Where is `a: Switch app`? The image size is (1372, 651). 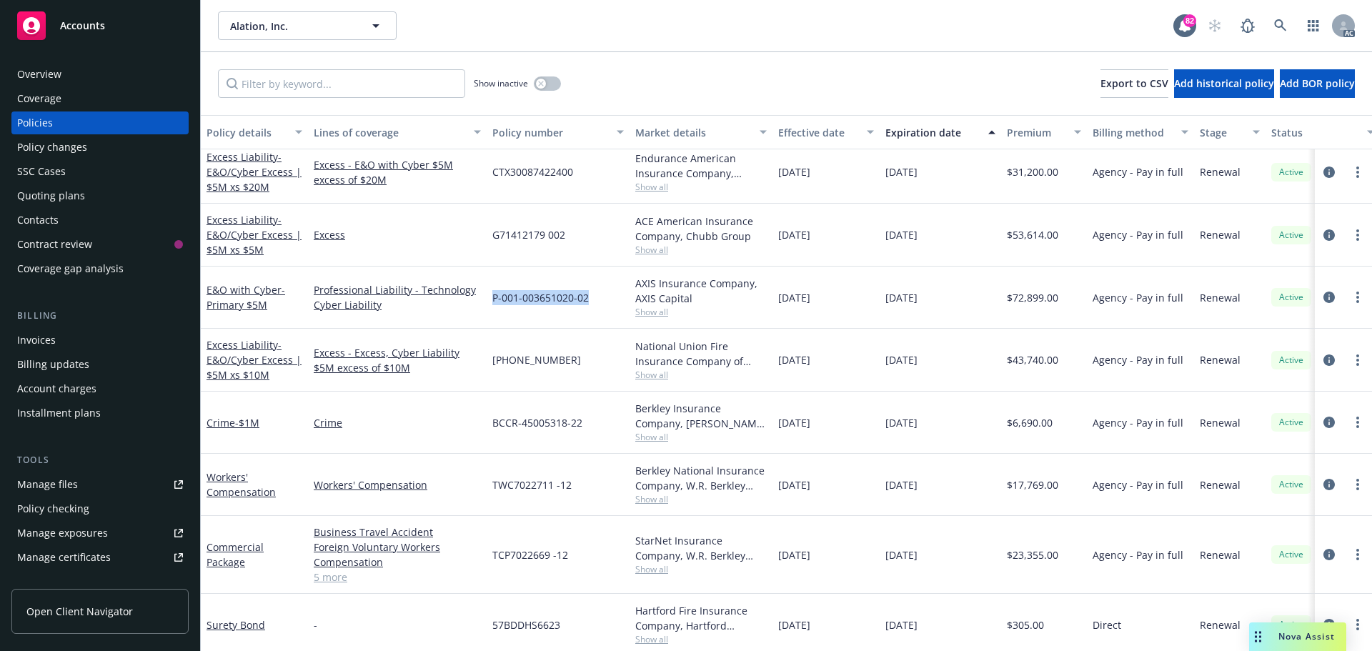
a: Switch app is located at coordinates (1313, 26).